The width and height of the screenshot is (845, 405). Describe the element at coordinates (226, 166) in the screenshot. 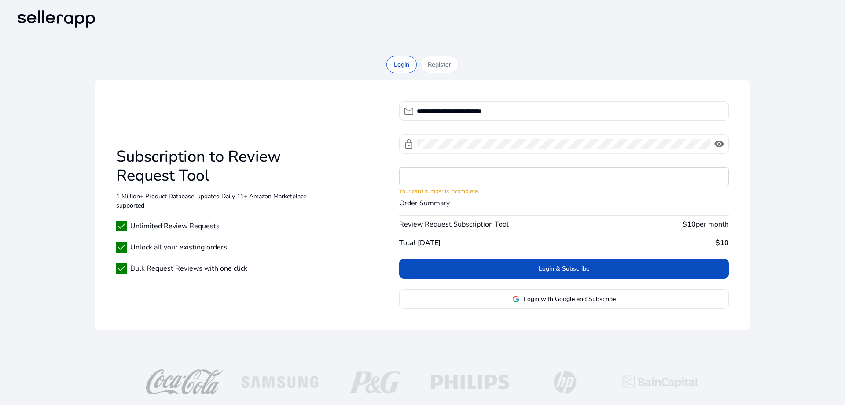

I see `h1: Subscription to Review Request Tool` at that location.